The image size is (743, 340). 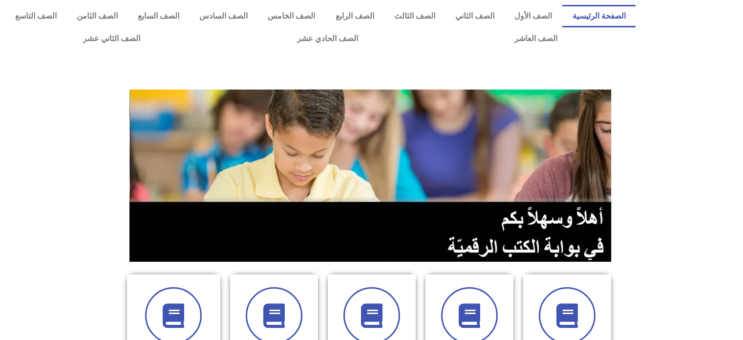 What do you see at coordinates (475, 16) in the screenshot?
I see `a: الصف الثاني` at bounding box center [475, 16].